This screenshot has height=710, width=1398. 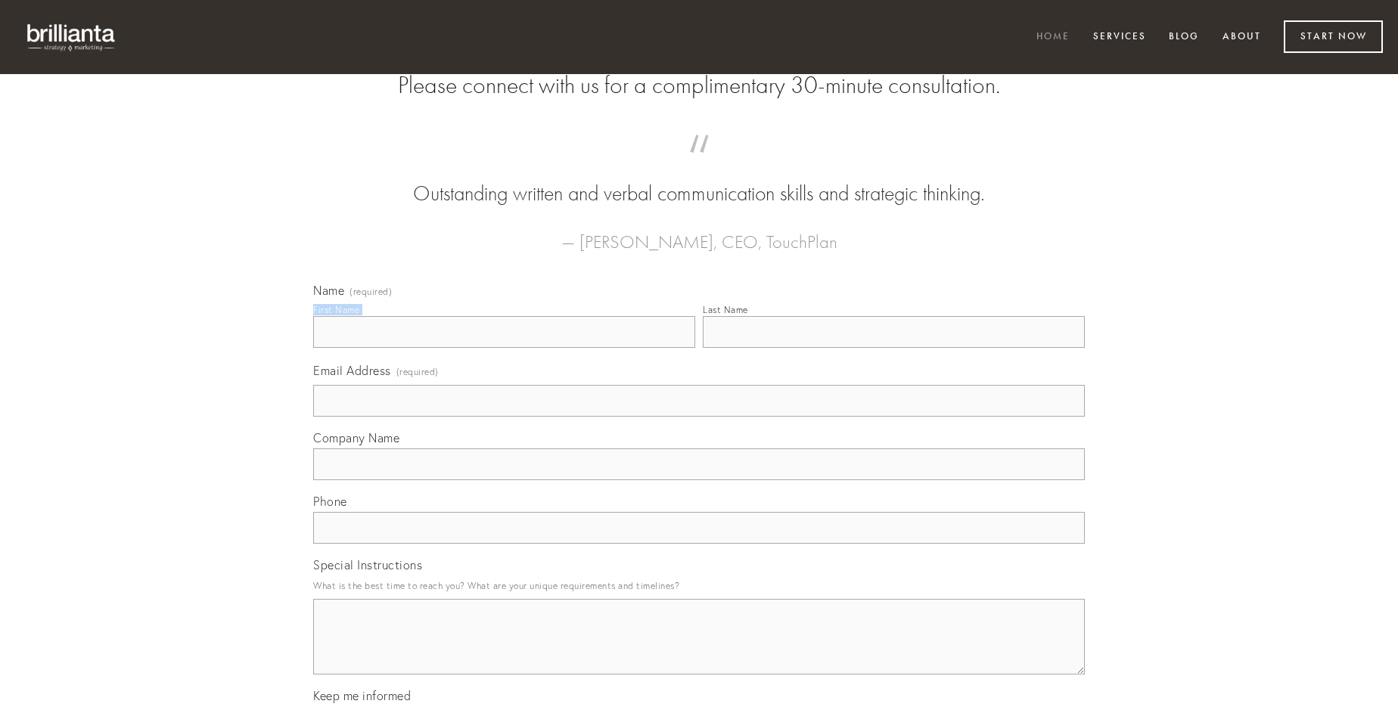 I want to click on div: First Name, so click(x=336, y=309).